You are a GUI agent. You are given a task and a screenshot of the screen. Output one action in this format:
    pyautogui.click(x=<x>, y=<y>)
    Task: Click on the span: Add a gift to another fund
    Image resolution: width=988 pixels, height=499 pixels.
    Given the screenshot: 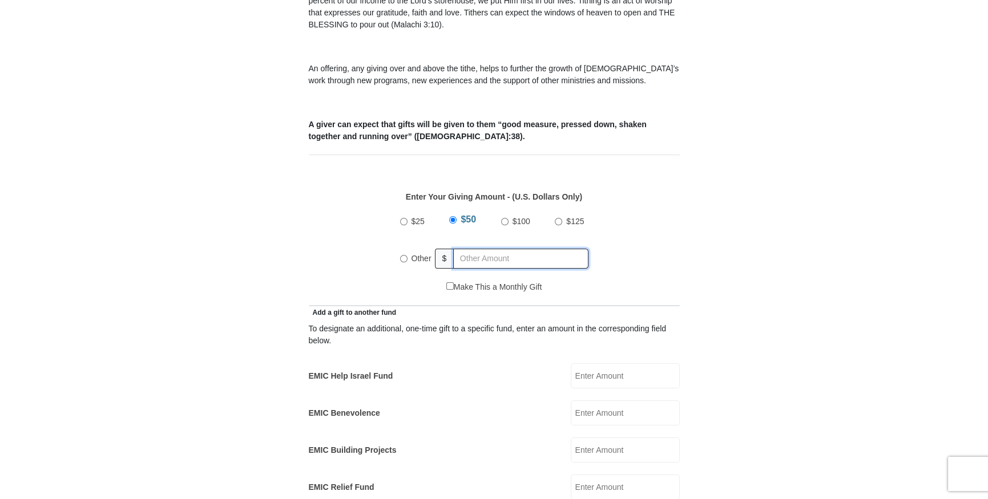 What is the action you would take?
    pyautogui.click(x=353, y=313)
    